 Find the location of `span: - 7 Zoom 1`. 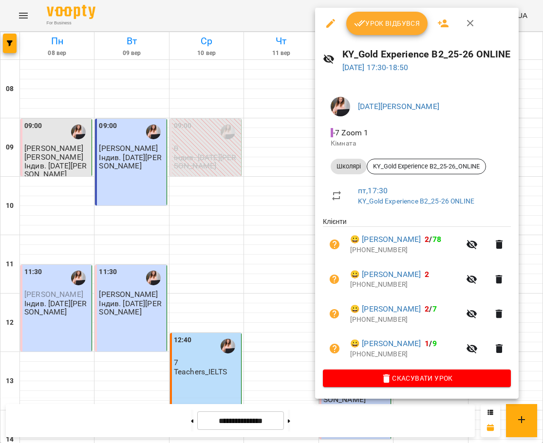

span: - 7 Zoom 1 is located at coordinates (351, 132).